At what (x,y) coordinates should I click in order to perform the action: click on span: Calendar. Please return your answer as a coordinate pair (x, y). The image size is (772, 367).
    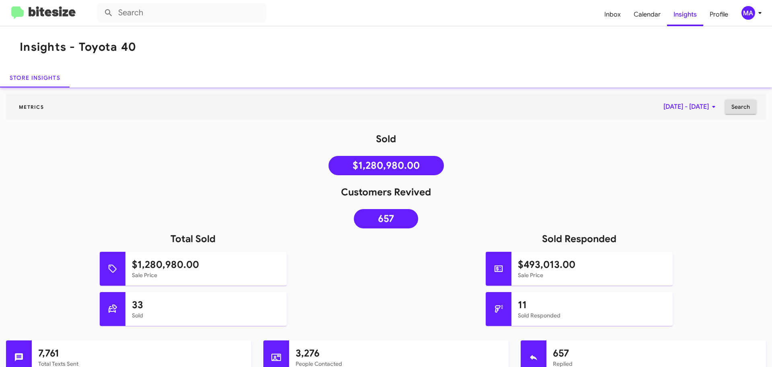
    Looking at the image, I should click on (647, 14).